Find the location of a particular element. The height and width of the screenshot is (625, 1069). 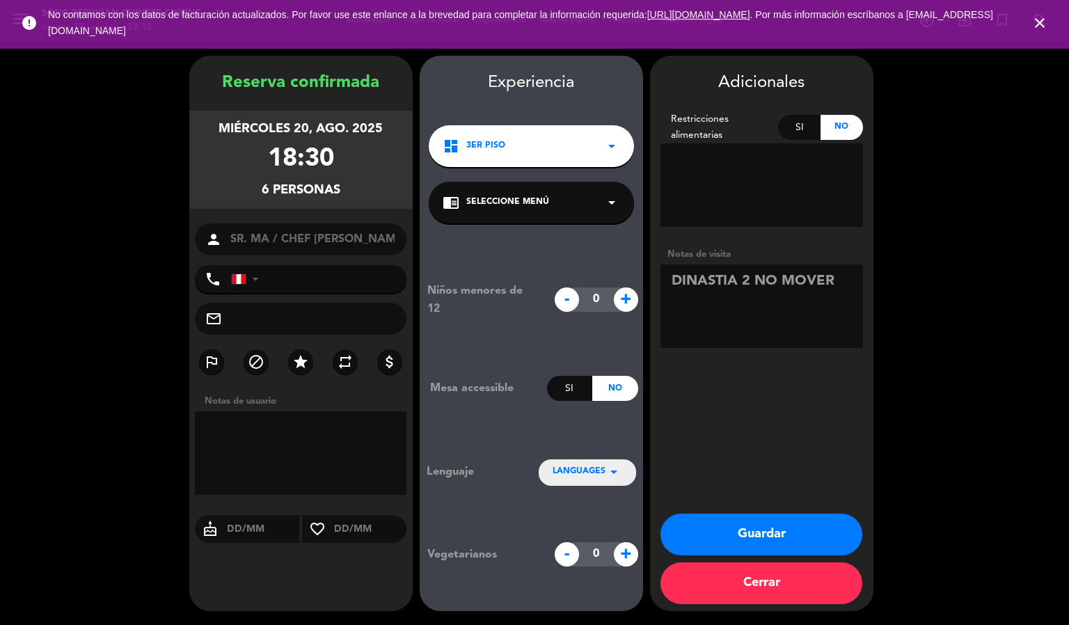

span: LANGUAGES is located at coordinates (579, 472).